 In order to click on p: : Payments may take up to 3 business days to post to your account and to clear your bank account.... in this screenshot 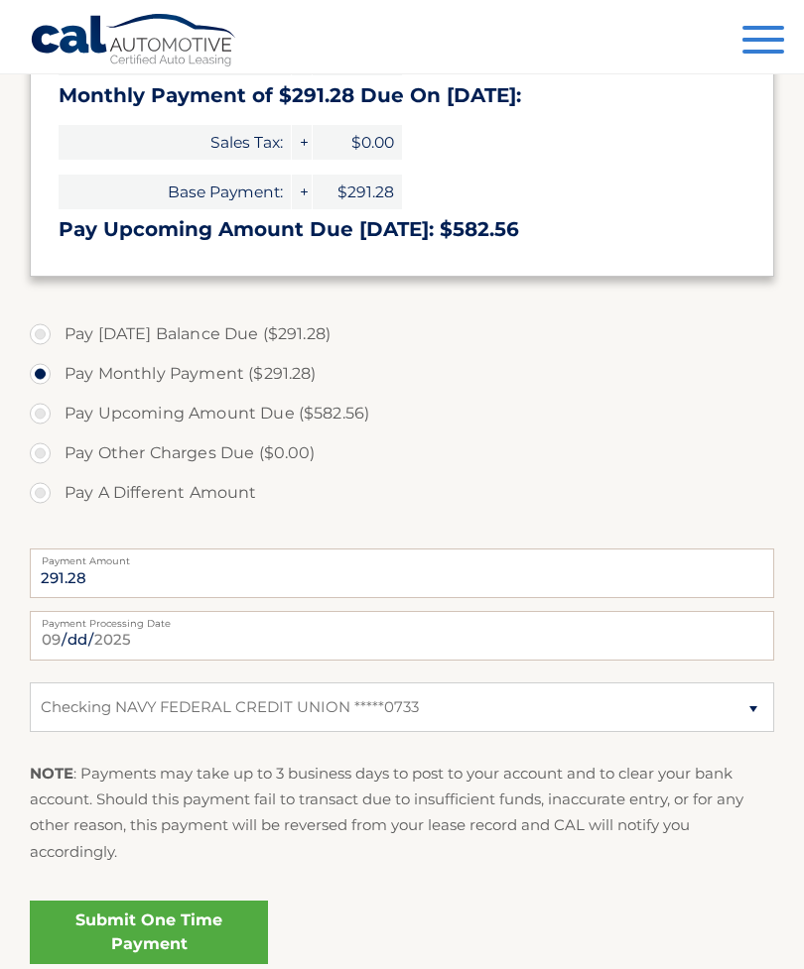, I will do `click(402, 813)`.